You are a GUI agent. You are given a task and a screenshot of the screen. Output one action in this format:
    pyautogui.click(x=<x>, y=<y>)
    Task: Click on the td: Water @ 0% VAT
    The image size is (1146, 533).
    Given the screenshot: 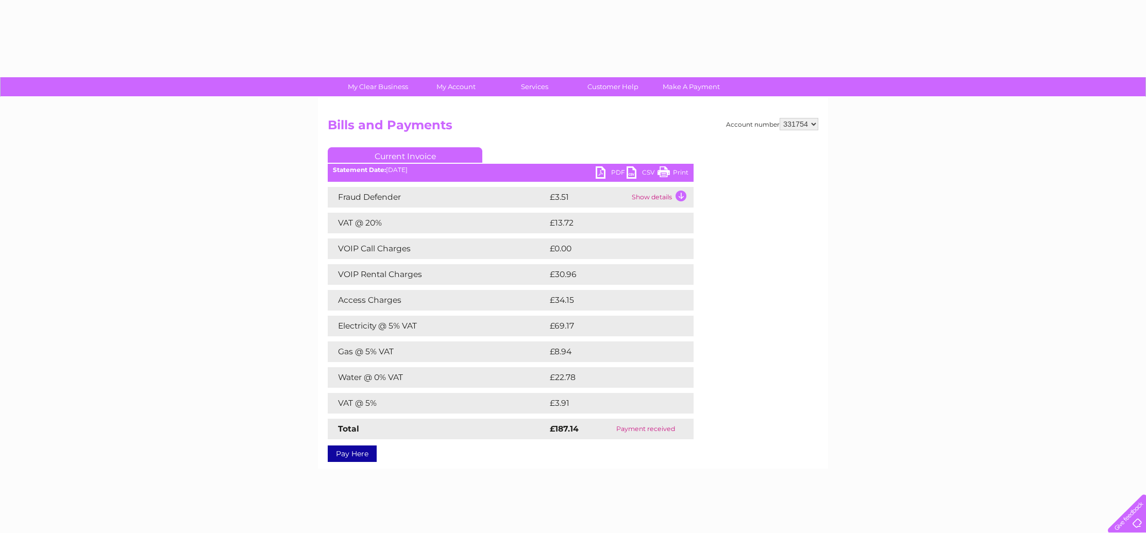 What is the action you would take?
    pyautogui.click(x=437, y=378)
    